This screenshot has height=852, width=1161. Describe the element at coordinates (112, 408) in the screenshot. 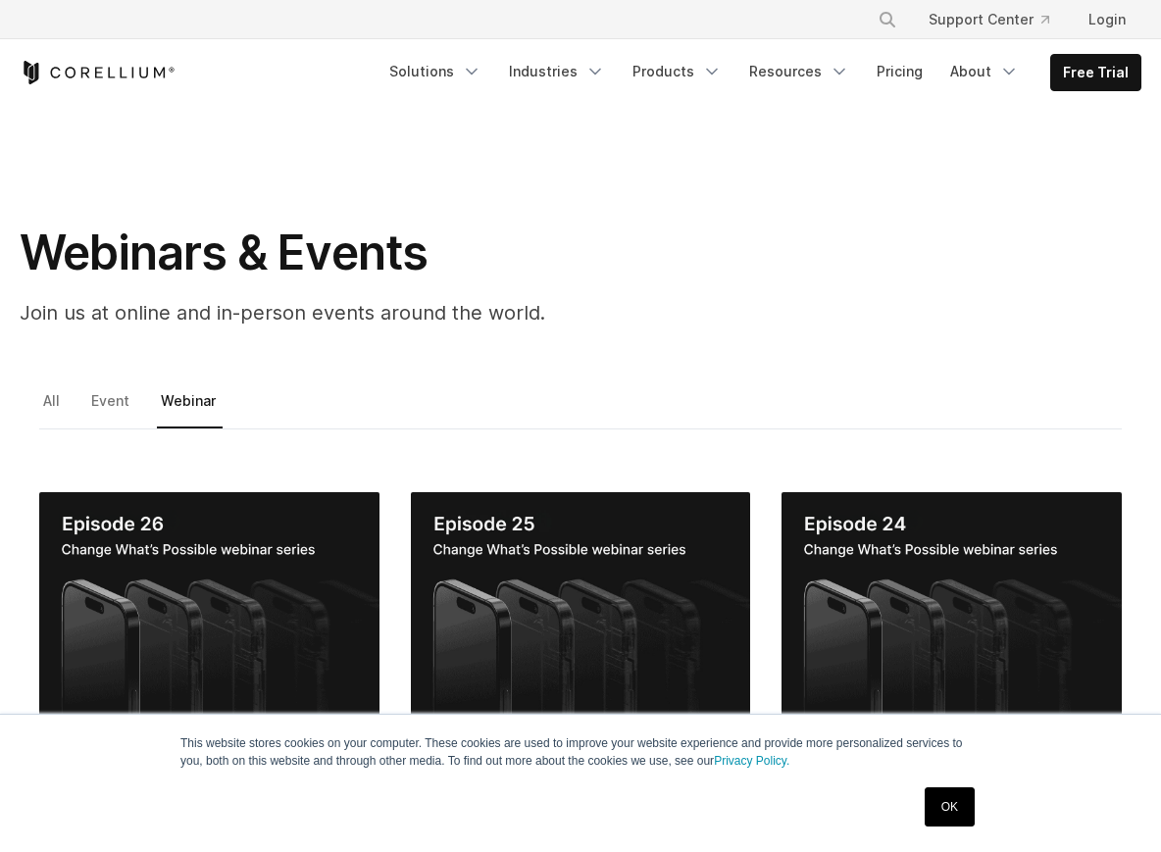

I see `a: Event` at that location.